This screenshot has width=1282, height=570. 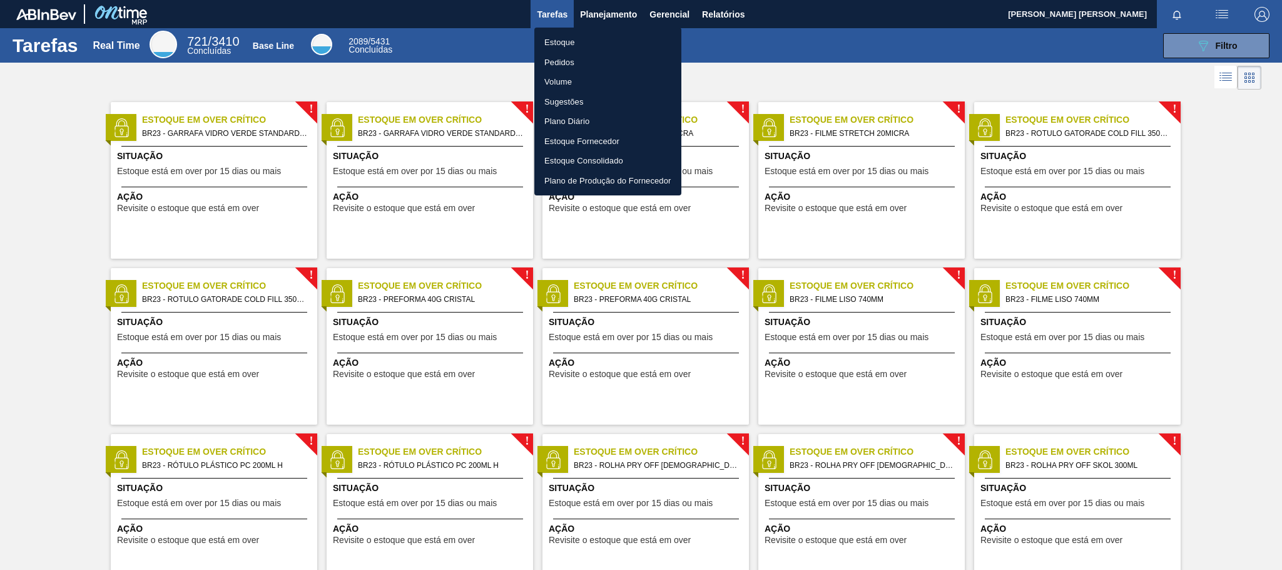 I want to click on a: Sugestões, so click(x=608, y=102).